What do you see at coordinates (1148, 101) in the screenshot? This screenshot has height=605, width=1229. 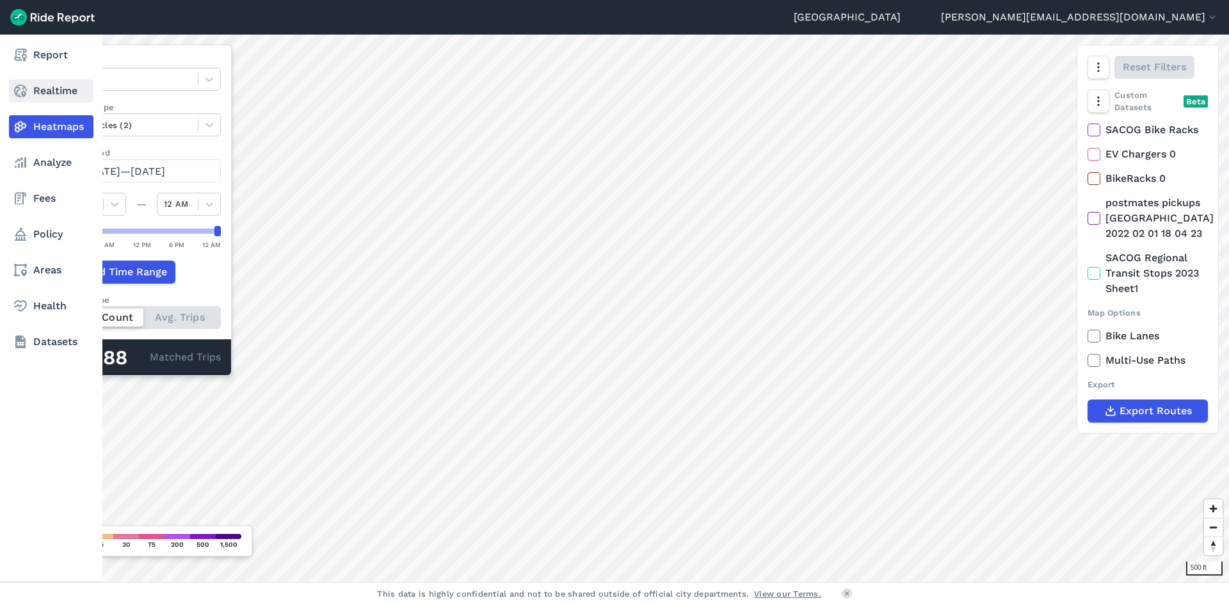 I see `div: Custom Datasets` at bounding box center [1148, 101].